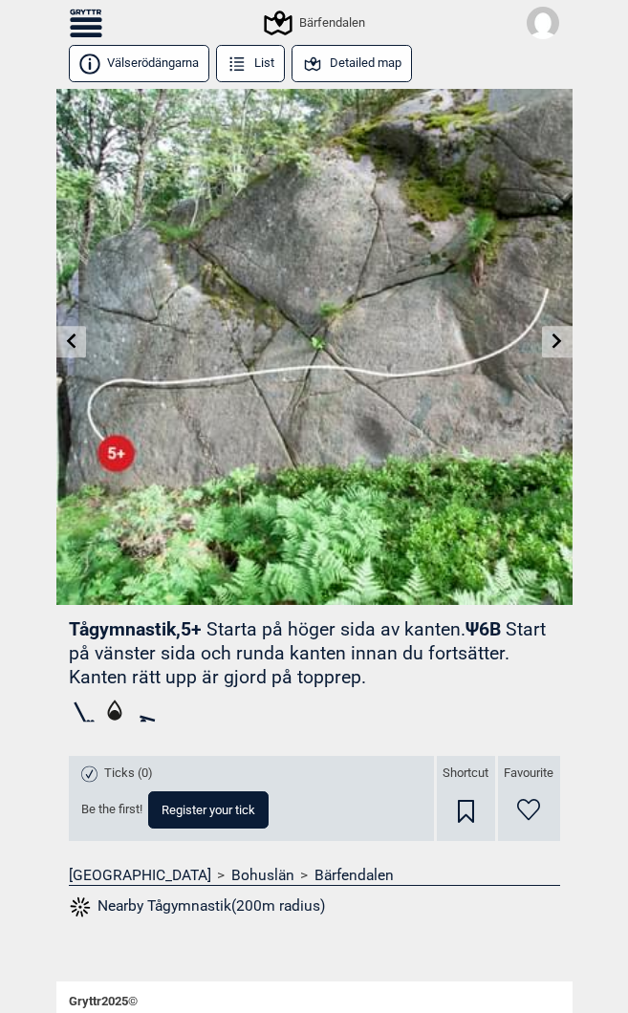  I want to click on a: Bärfendalen, so click(353, 875).